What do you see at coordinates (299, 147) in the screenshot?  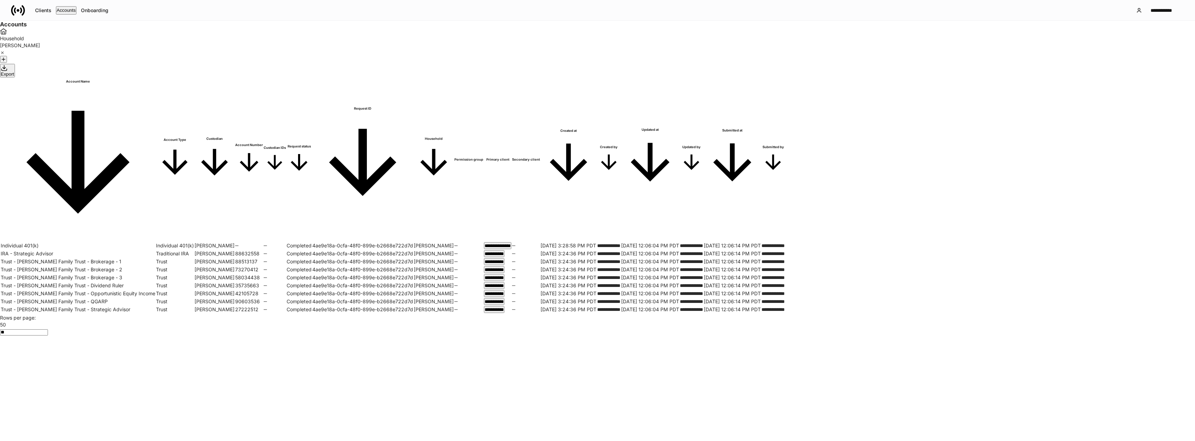 I see `h6: Request status` at bounding box center [299, 147].